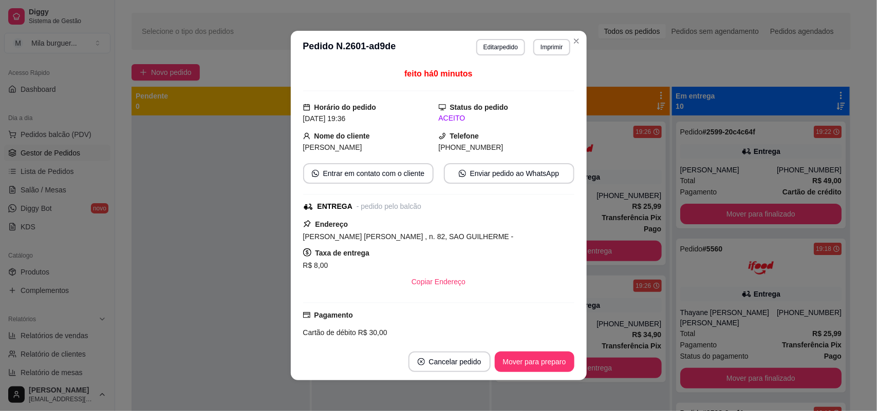 The height and width of the screenshot is (411, 877). Describe the element at coordinates (576, 41) in the screenshot. I see `button: Close` at that location.